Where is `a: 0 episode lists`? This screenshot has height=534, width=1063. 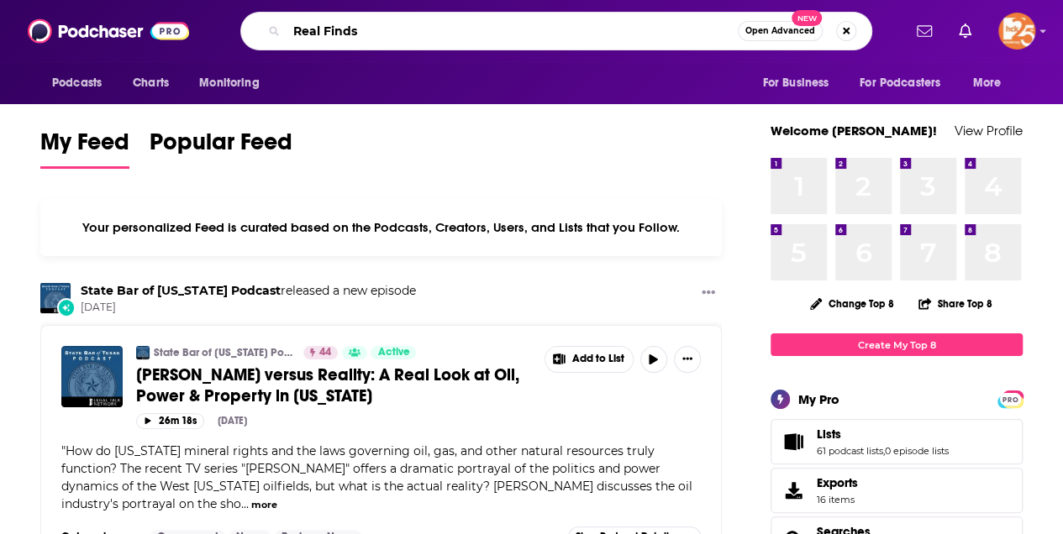 a: 0 episode lists is located at coordinates (917, 451).